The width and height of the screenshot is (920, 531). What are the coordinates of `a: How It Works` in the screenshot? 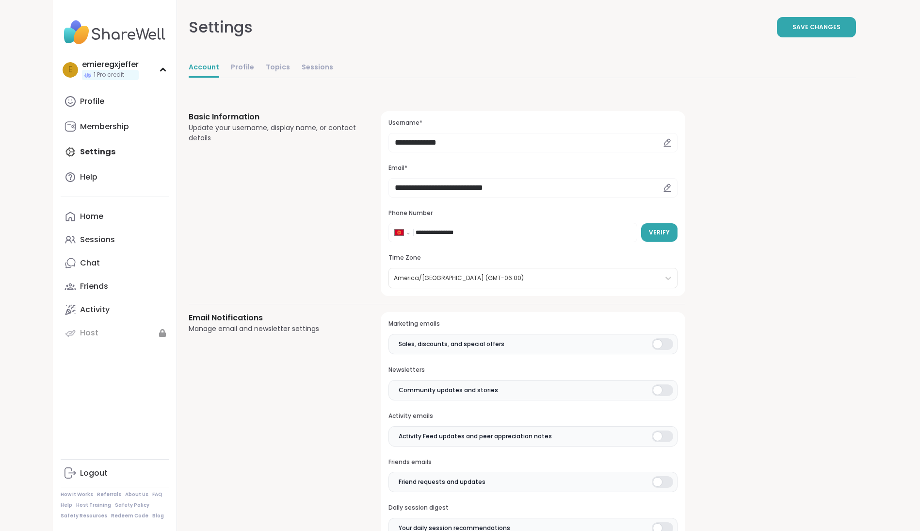 It's located at (77, 494).